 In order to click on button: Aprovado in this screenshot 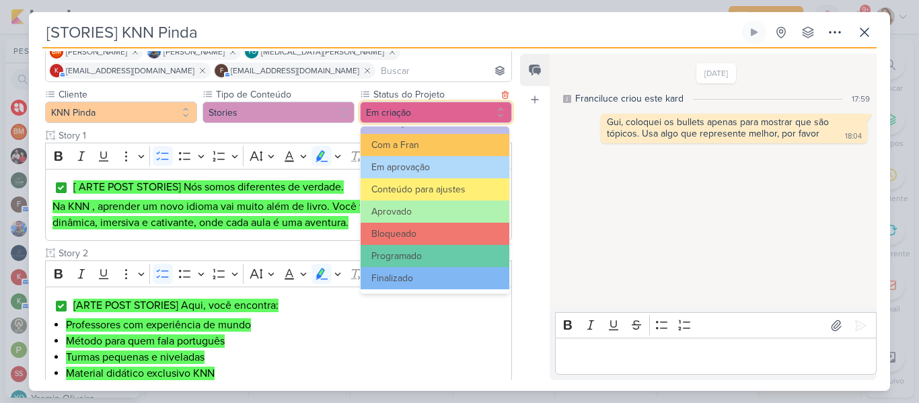, I will do `click(434, 211)`.